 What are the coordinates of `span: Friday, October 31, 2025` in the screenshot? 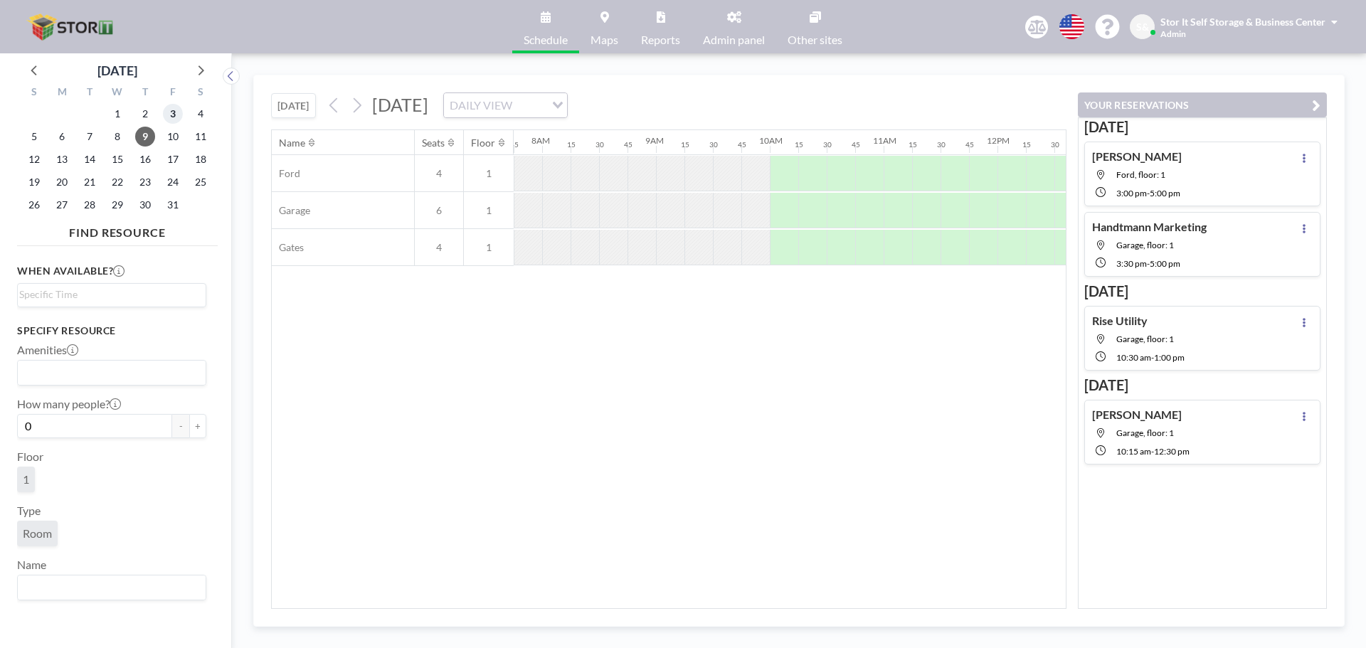 It's located at (173, 205).